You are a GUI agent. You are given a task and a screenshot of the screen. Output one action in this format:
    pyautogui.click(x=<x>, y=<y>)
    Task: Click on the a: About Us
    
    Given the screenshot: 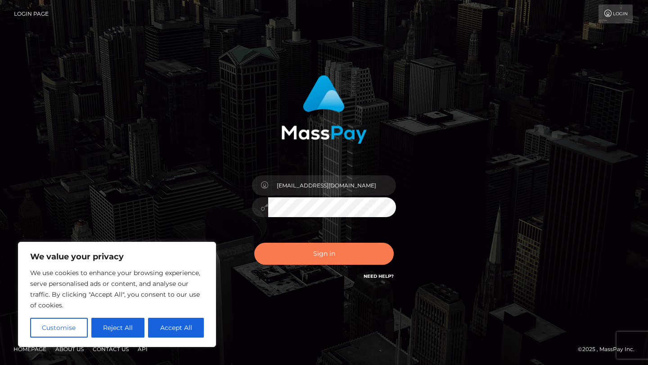 What is the action you would take?
    pyautogui.click(x=69, y=349)
    